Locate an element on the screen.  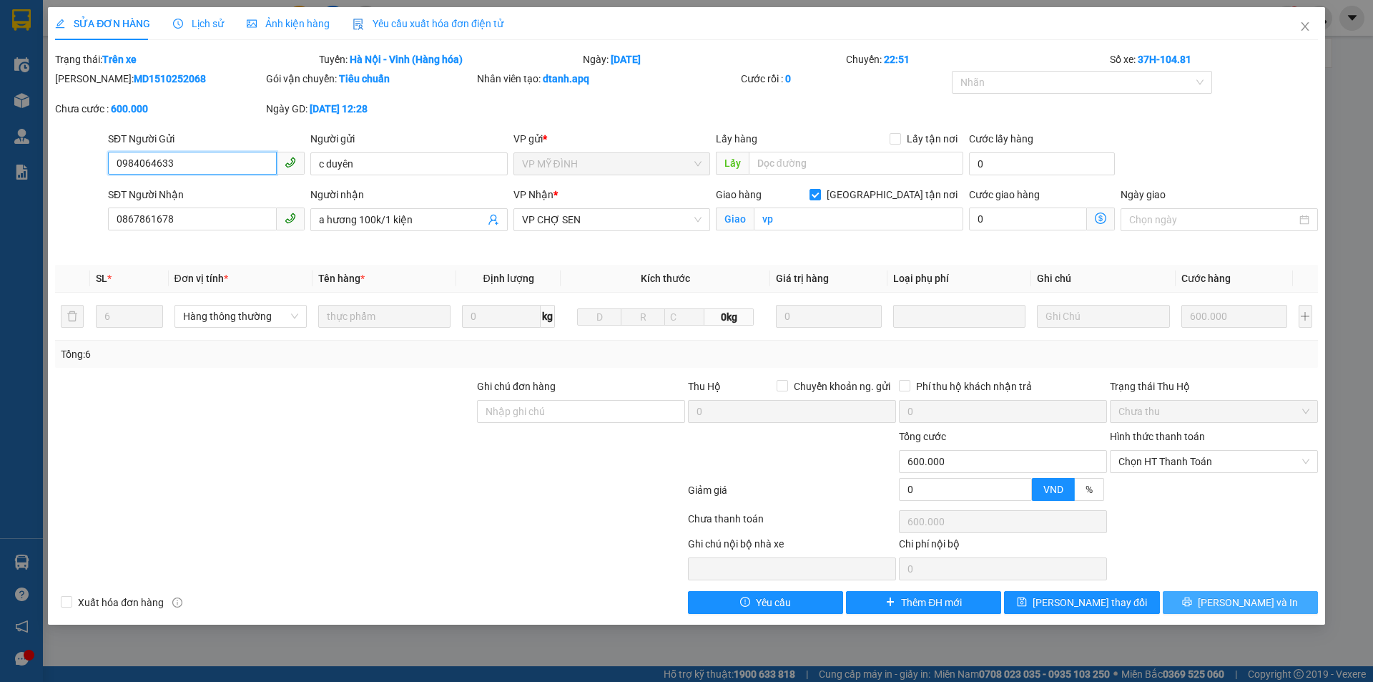
div: Tổng: 6 is located at coordinates (295, 354).